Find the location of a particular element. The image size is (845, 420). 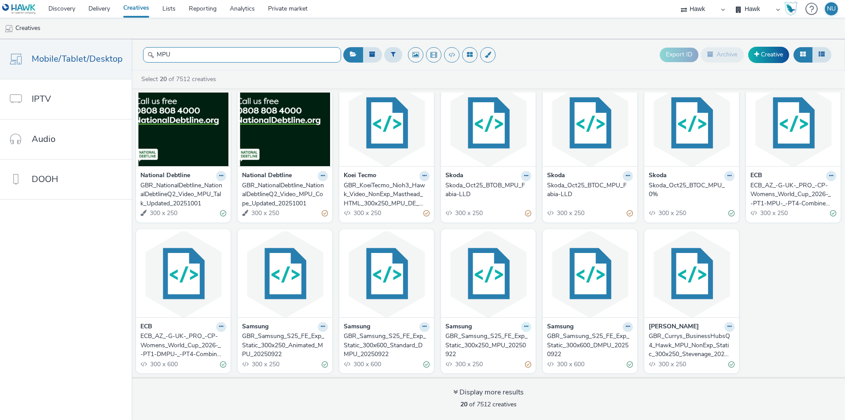

div: GBR_NationalDebtline_NationalDebtlineQ2_Video_MPU_Talk_Updated_20251001 is located at coordinates (181, 194).